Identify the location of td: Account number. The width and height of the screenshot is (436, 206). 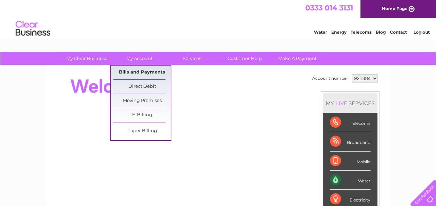
(330, 78).